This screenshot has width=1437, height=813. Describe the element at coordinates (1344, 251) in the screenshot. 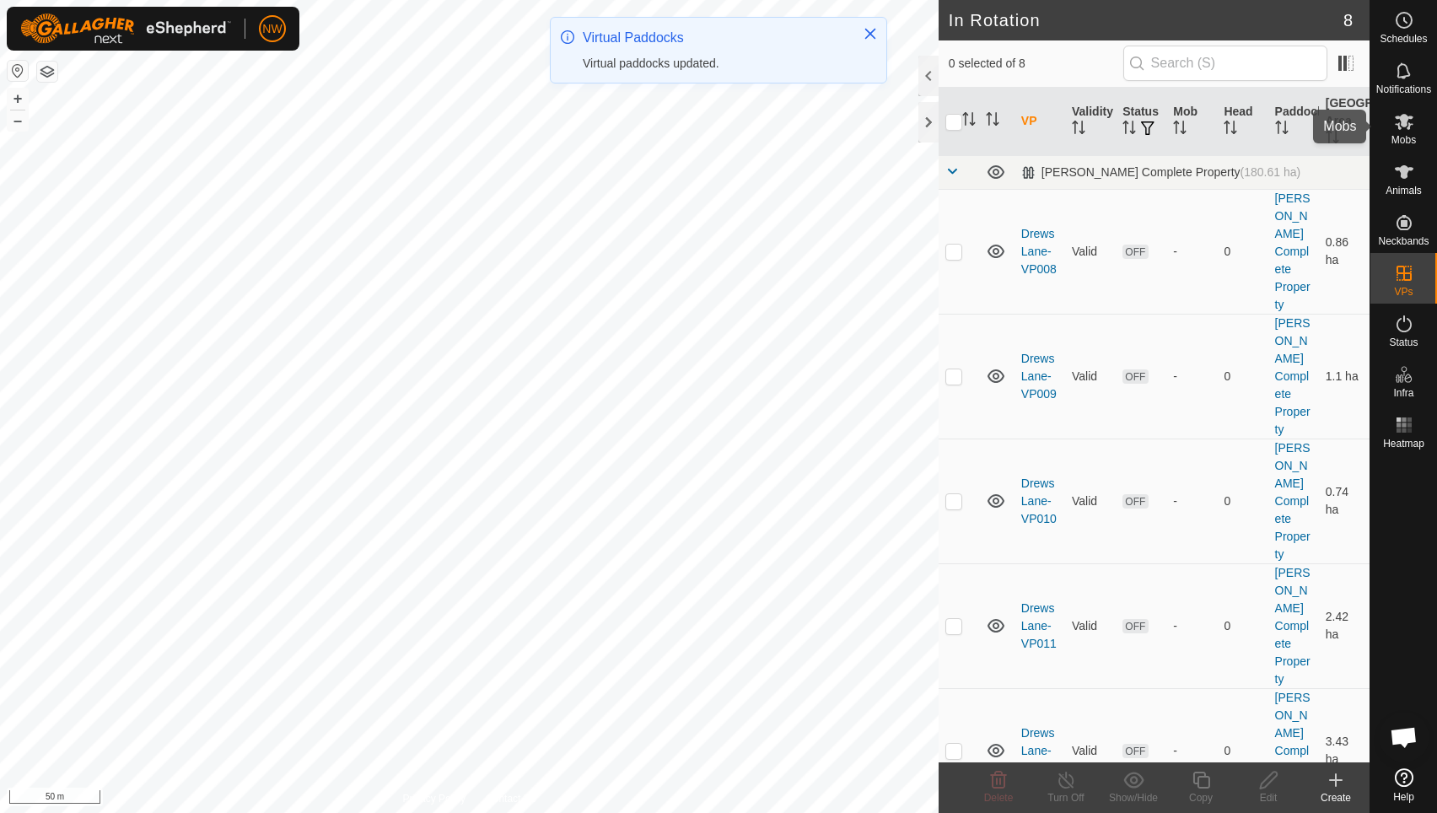

I see `td: 0.86 ha` at that location.